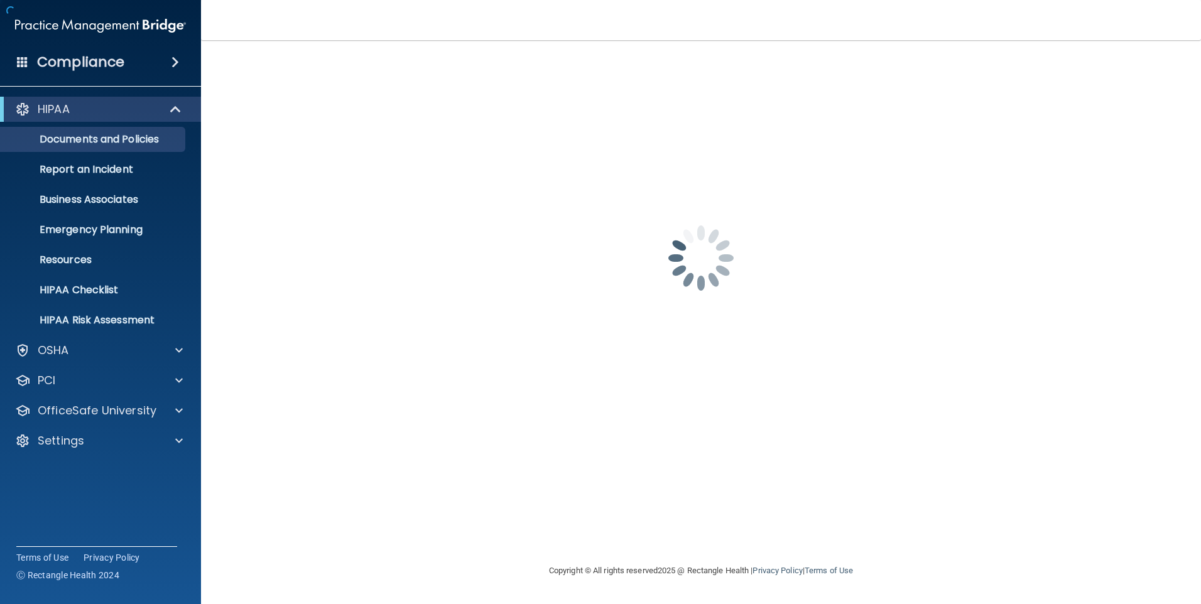  Describe the element at coordinates (99, 381) in the screenshot. I see `a: PCI` at that location.